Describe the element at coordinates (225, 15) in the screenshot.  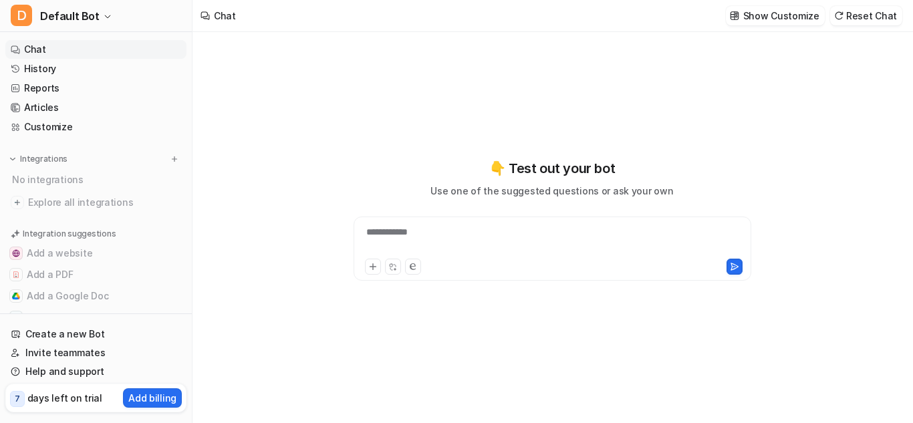
I see `div: Chat` at that location.